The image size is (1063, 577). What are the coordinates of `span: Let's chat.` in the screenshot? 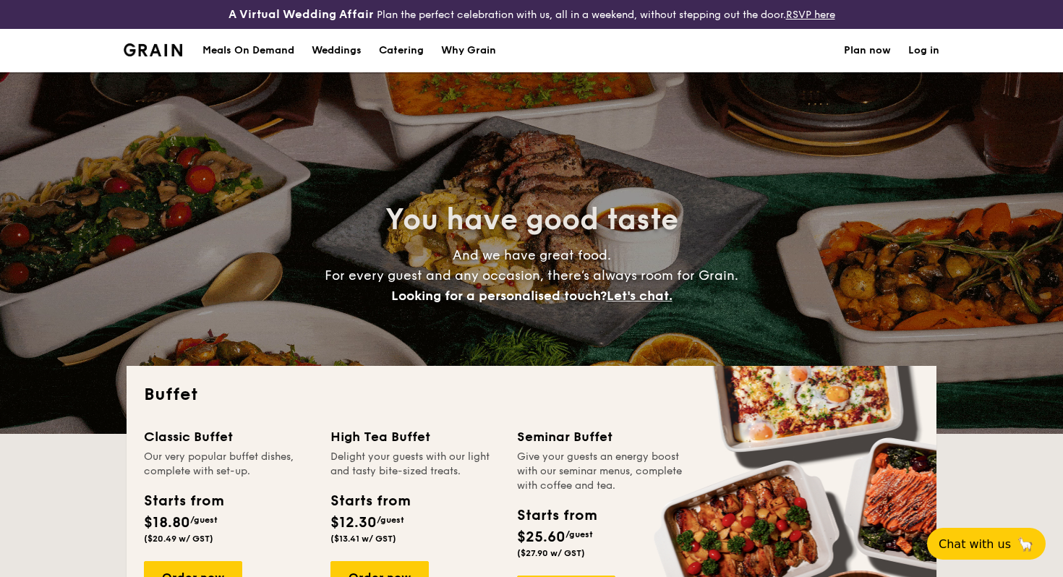 It's located at (639, 296).